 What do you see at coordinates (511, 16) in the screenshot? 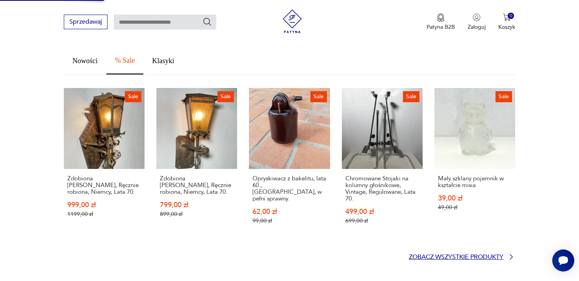
I see `div: 0` at bounding box center [511, 16].